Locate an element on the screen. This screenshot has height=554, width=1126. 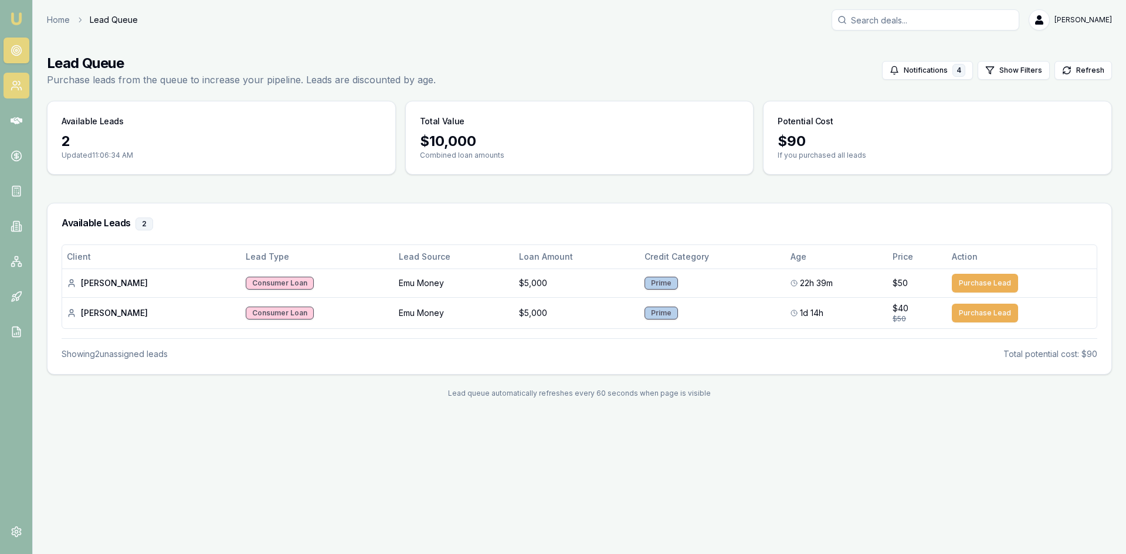
button: Show Filters is located at coordinates (1013, 70).